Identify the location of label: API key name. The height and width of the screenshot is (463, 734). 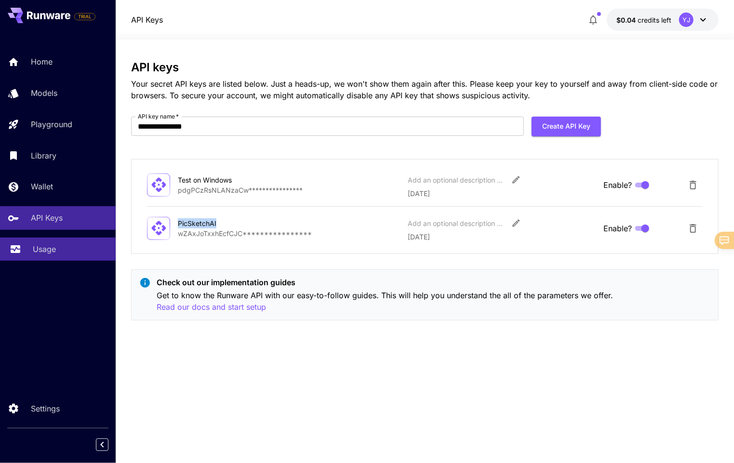
(159, 116).